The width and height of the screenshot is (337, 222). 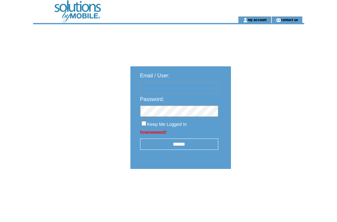 I want to click on a: Forgot password?, so click(x=153, y=132).